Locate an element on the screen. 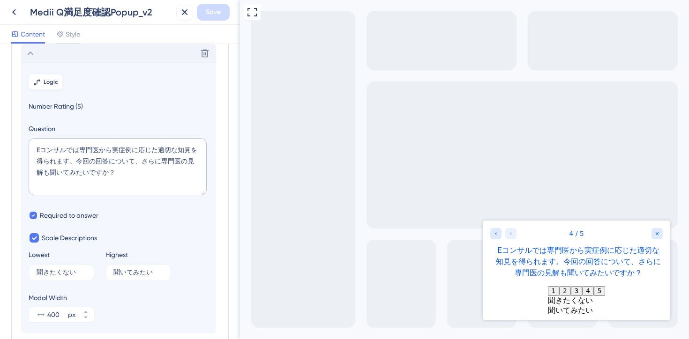 The width and height of the screenshot is (689, 339). span: Style is located at coordinates (73, 34).